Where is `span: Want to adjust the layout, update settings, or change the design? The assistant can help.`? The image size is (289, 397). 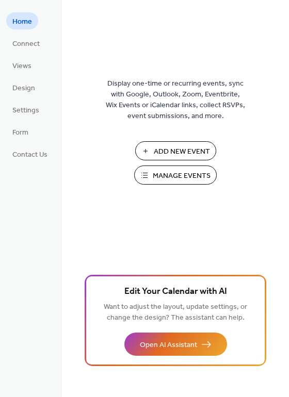 span: Want to adjust the layout, update settings, or change the design? The assistant can help. is located at coordinates (175, 312).